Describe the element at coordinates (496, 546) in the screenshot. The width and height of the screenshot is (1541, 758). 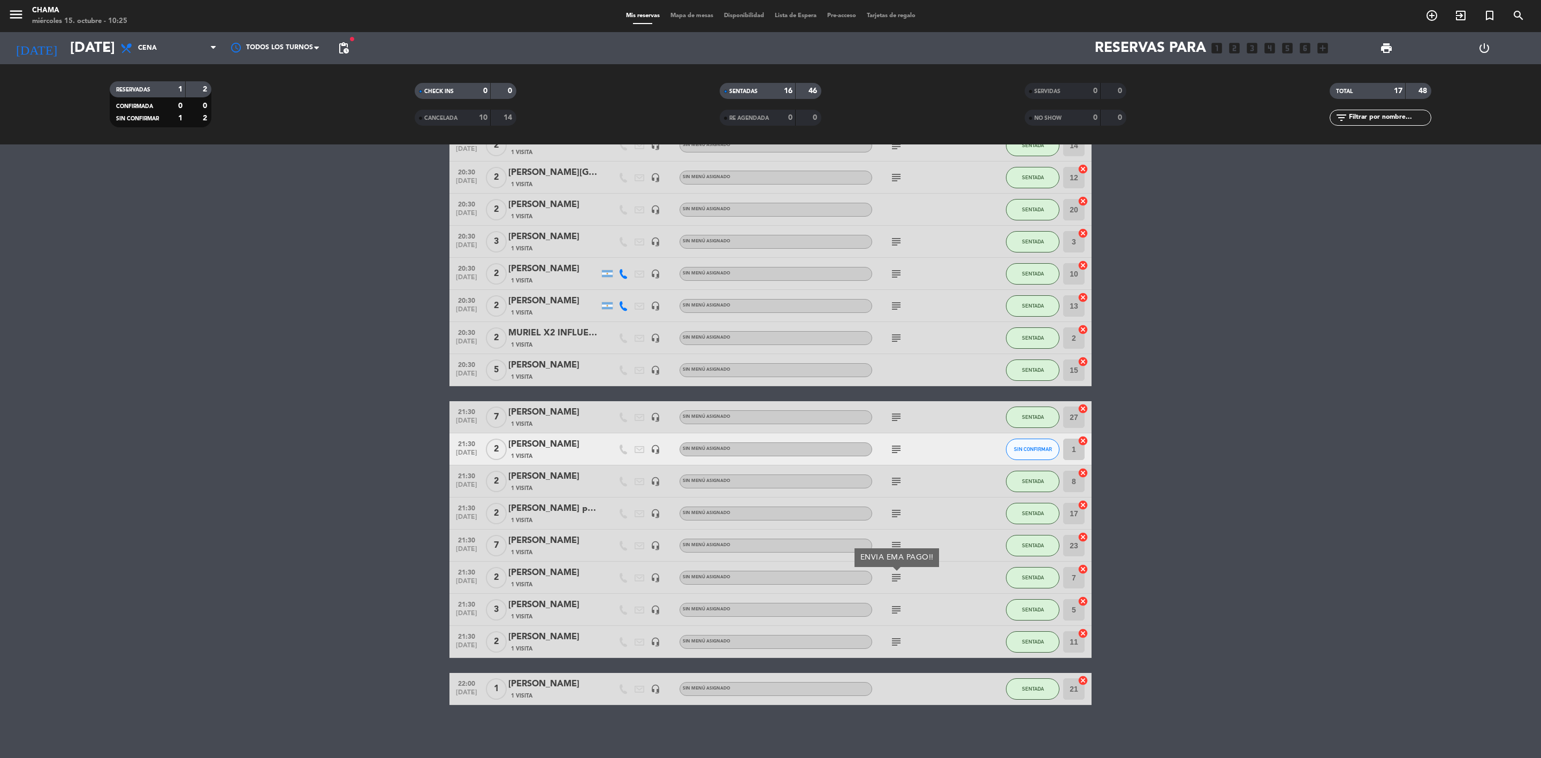
I see `span: 7` at that location.